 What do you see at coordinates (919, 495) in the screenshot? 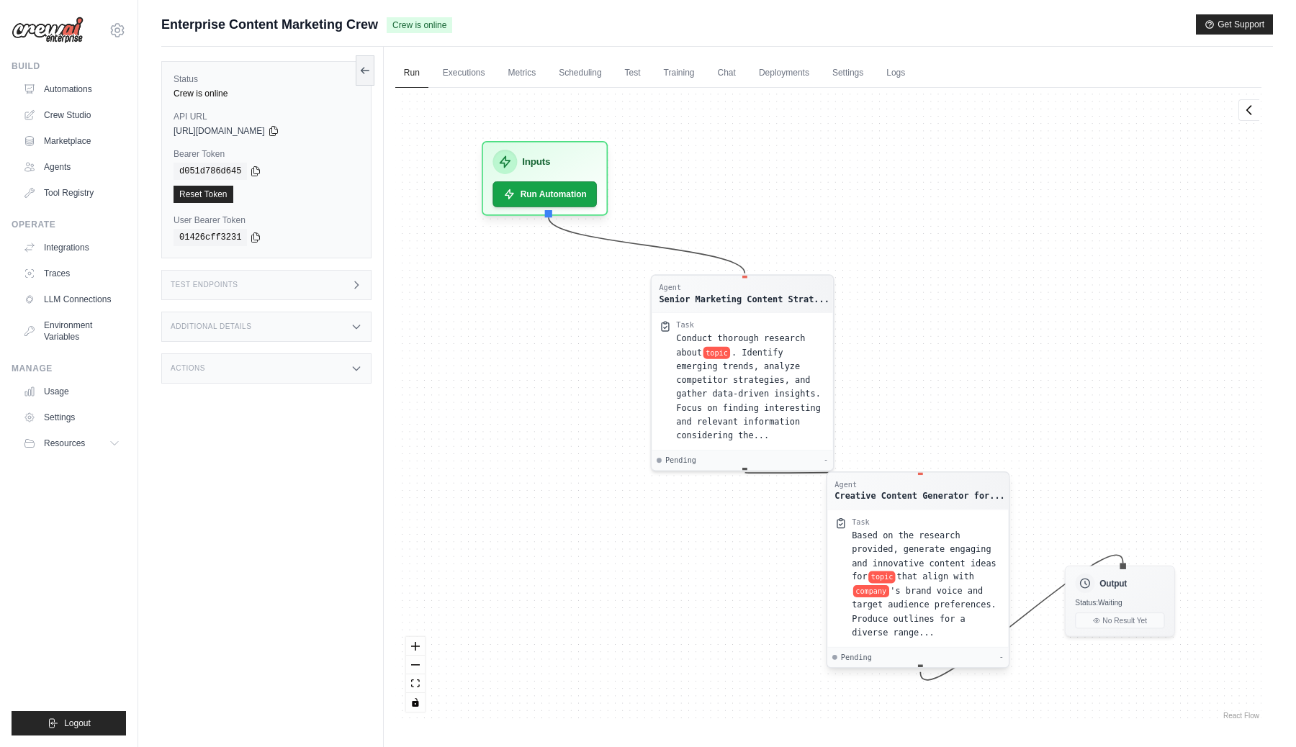
I see `div: Creative Content Generator for {company}` at bounding box center [919, 495].